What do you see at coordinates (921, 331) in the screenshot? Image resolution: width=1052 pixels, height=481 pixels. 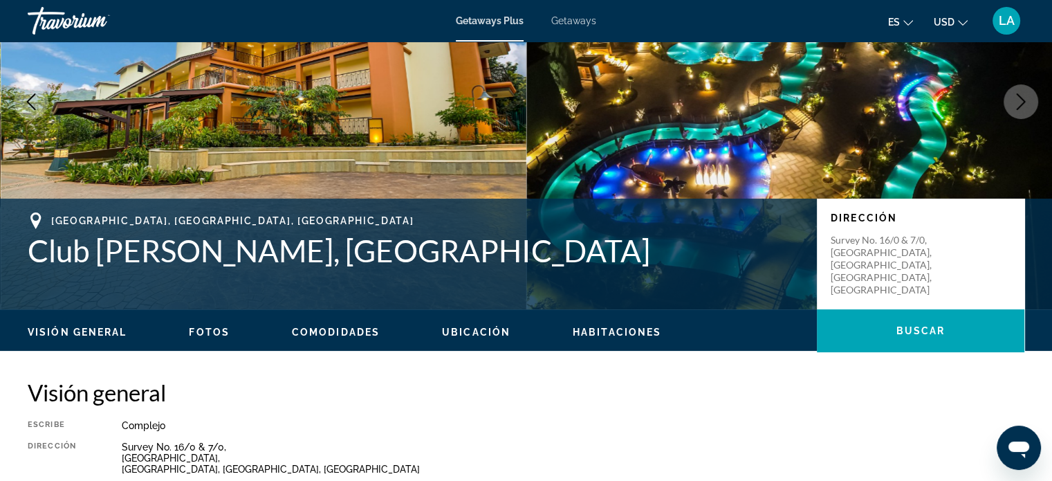 I see `button: Buscar` at bounding box center [921, 331].